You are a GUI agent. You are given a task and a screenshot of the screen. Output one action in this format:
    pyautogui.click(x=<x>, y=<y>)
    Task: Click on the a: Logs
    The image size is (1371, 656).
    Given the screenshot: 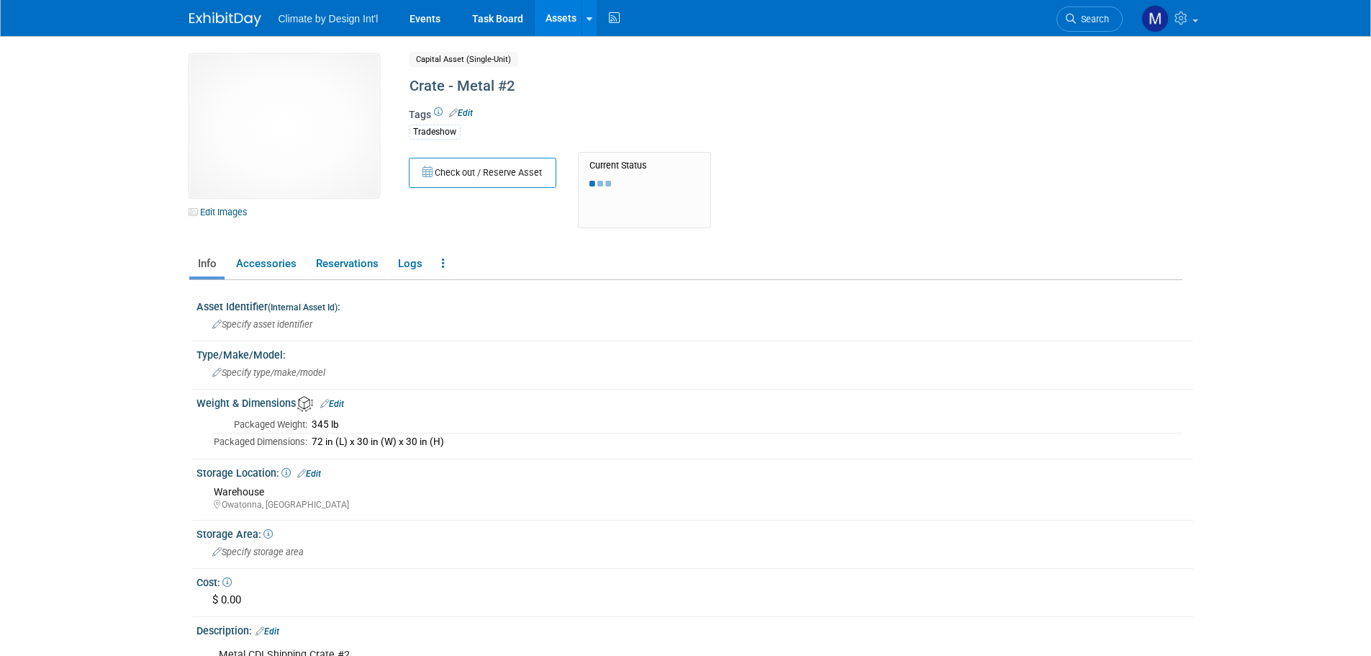 What is the action you would take?
    pyautogui.click(x=409, y=263)
    